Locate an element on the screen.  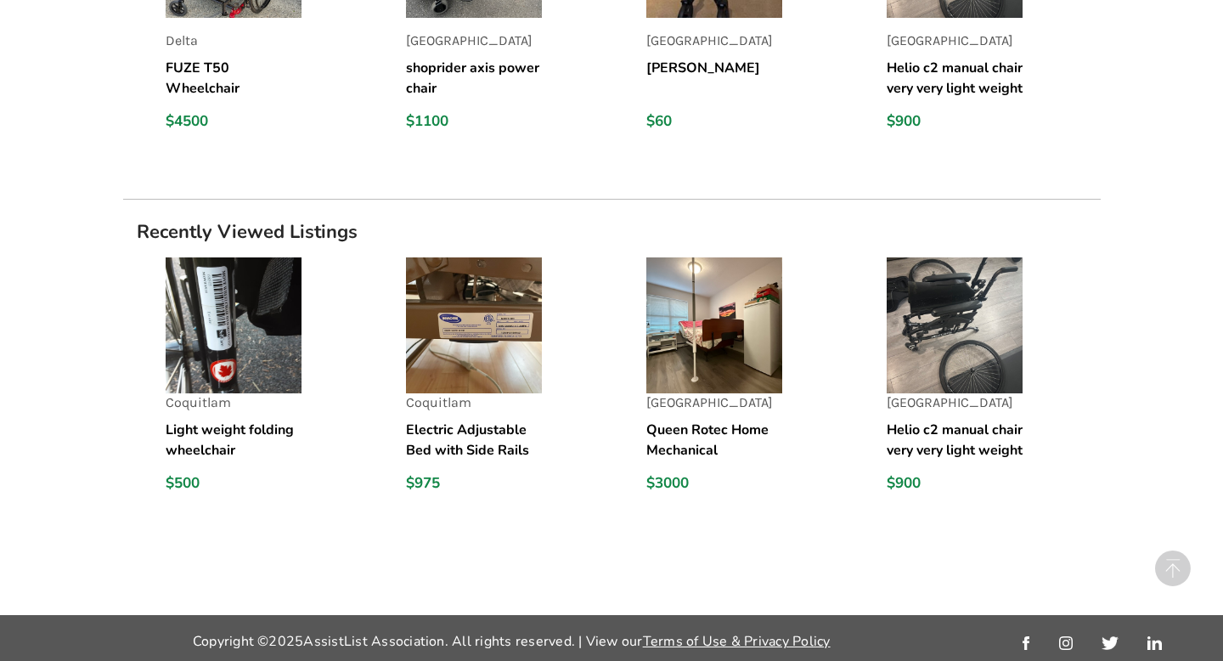
p: Delta is located at coordinates (233, 41).